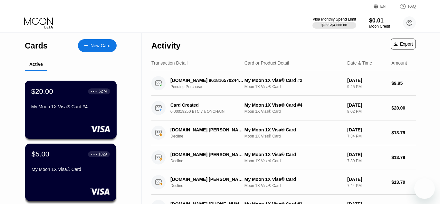 The image size is (440, 204). What do you see at coordinates (103, 91) in the screenshot?
I see `div: 6274` at bounding box center [103, 91].